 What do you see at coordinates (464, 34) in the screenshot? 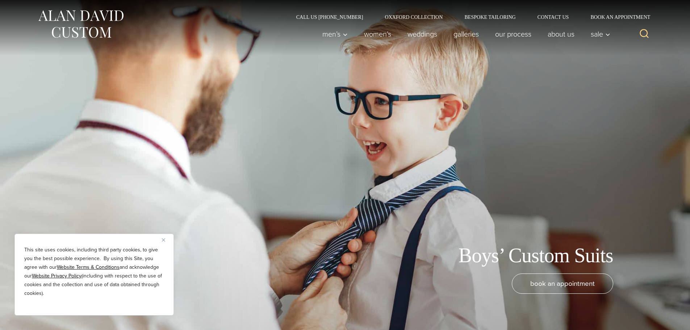
I see `nav: Primary Navigation` at bounding box center [464, 34].